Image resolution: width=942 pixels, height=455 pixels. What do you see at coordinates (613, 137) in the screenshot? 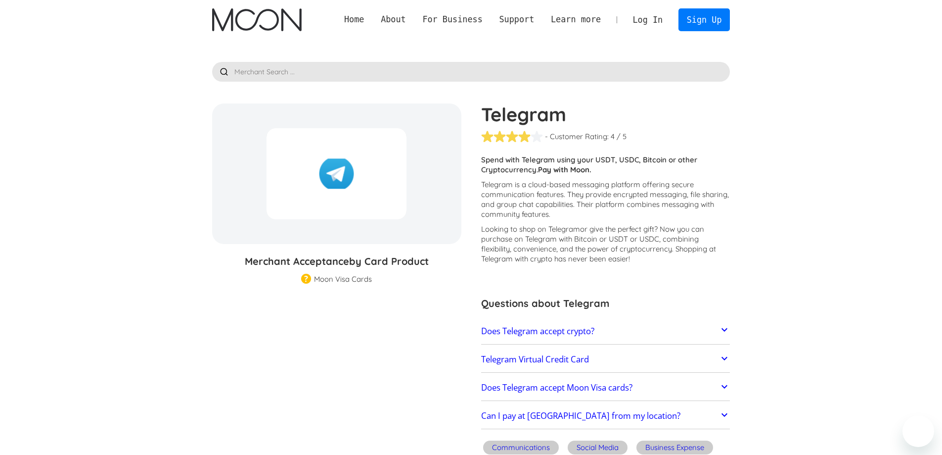
I see `div: 4` at bounding box center [613, 137].